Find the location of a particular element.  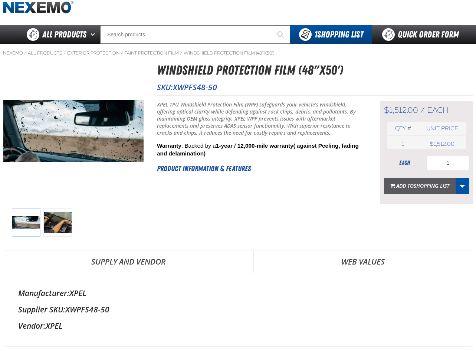

label: Supplier SKU: is located at coordinates (42, 309).